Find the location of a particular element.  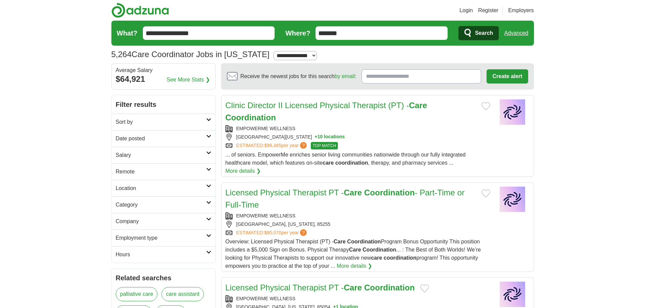

h2: Salary is located at coordinates (161, 155).